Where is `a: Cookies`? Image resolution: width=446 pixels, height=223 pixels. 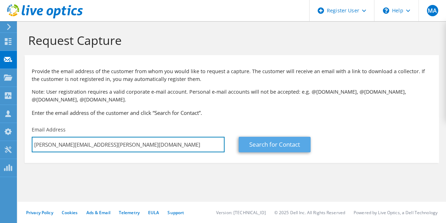 a: Cookies is located at coordinates (70, 212).